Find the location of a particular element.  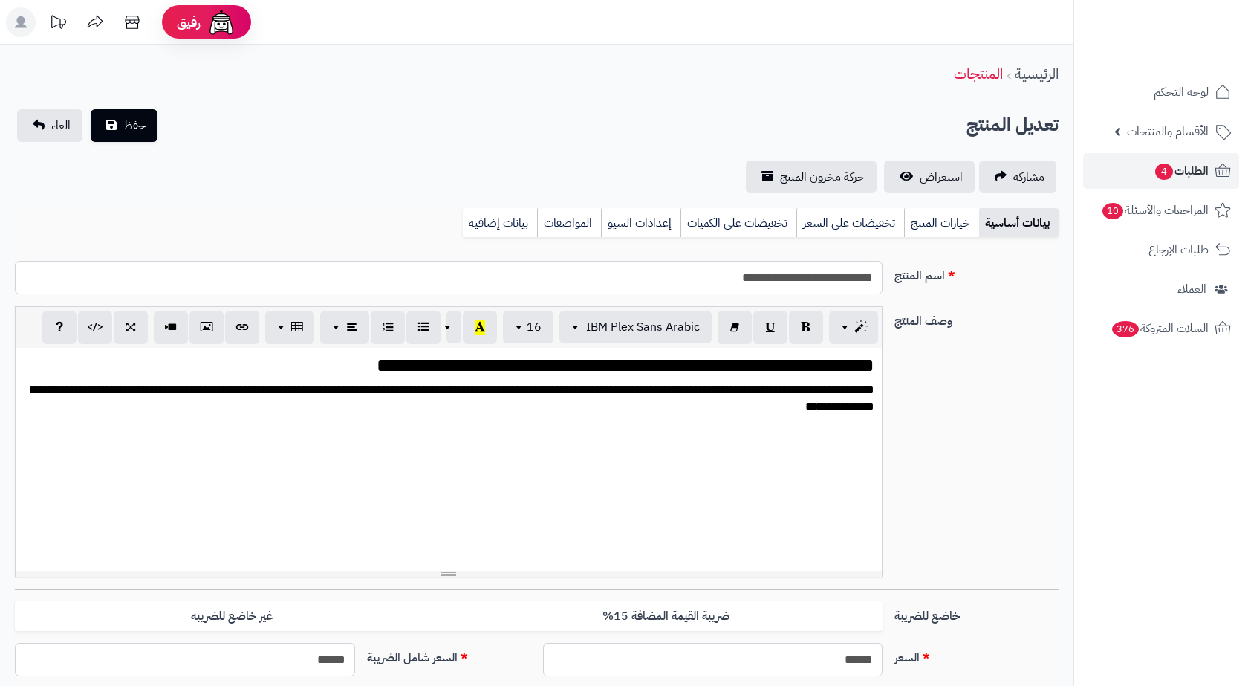

span: المراجعات والأسئلة is located at coordinates (1155, 210).